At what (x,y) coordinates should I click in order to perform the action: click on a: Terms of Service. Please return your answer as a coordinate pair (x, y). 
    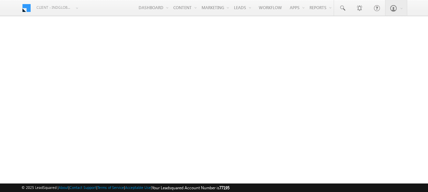
    Looking at the image, I should click on (111, 187).